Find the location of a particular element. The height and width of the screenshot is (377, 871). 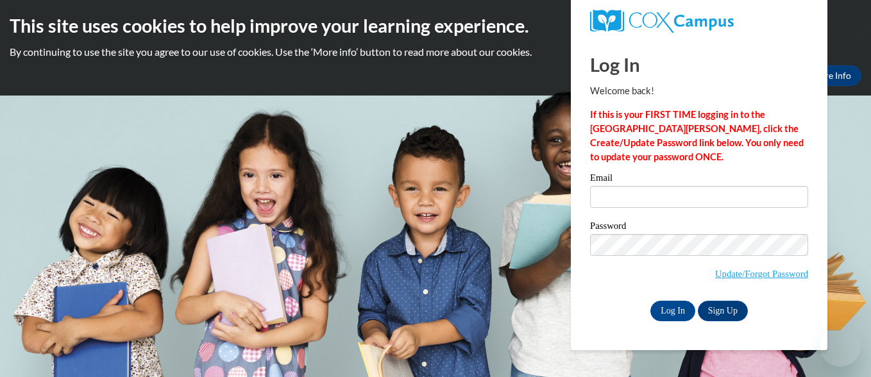

img: COX Campus is located at coordinates (662, 21).